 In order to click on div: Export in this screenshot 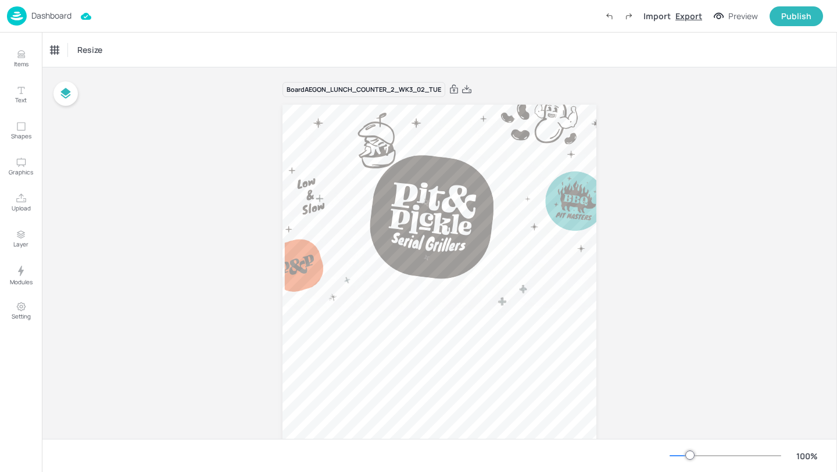, I will do `click(688, 16)`.